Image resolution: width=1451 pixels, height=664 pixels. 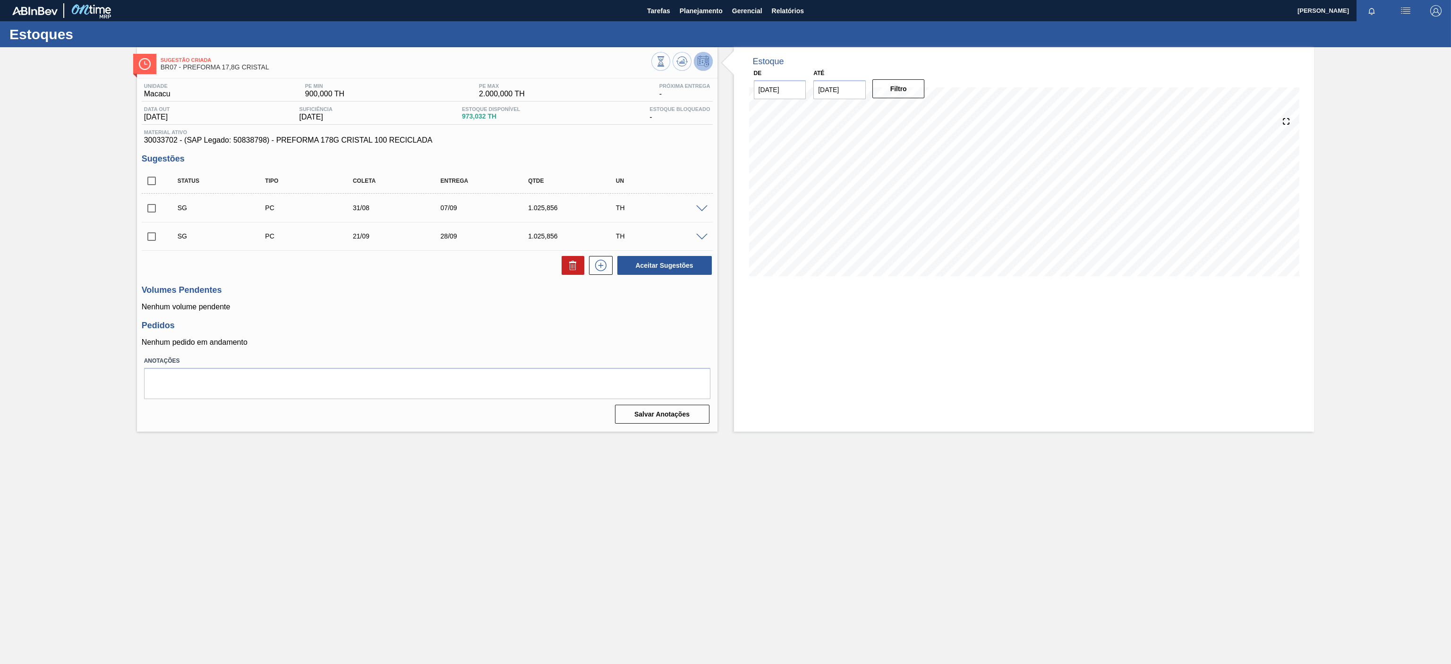 What do you see at coordinates (502, 94) in the screenshot?
I see `span: 2.000,000 TH` at bounding box center [502, 94].